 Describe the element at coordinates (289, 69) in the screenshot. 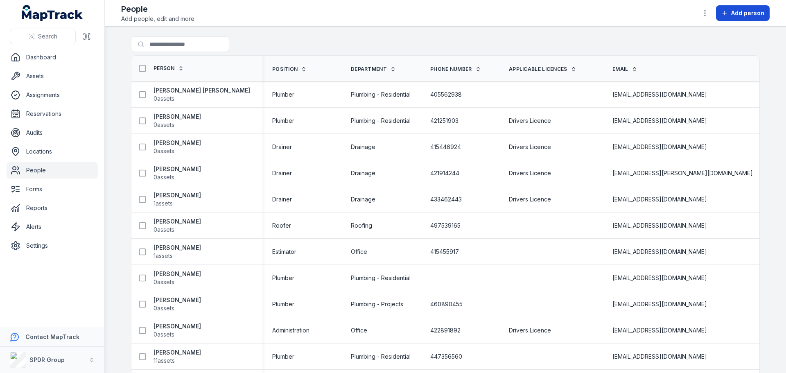

I see `a: Position` at that location.